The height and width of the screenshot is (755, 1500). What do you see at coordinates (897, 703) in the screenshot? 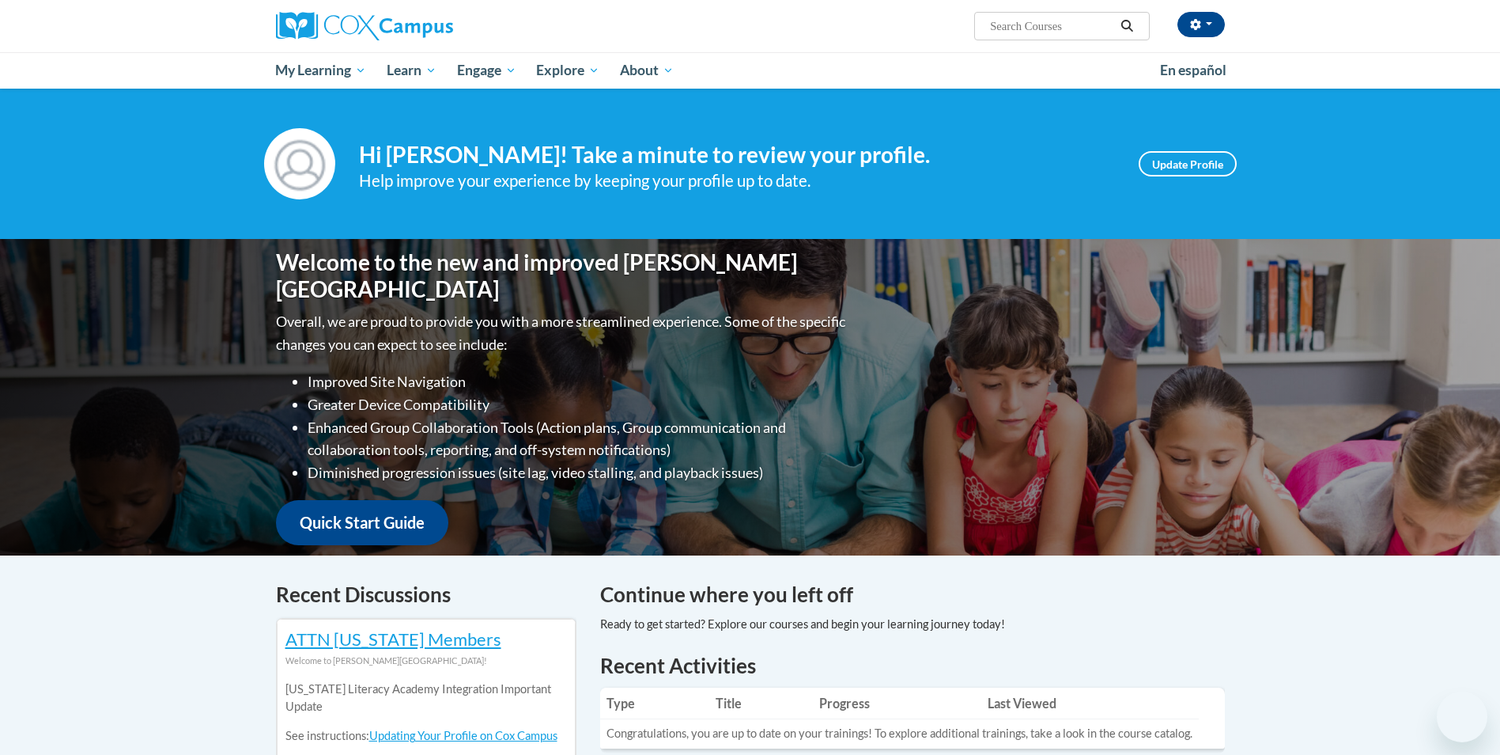
I see `th: Progress` at bounding box center [897, 703].